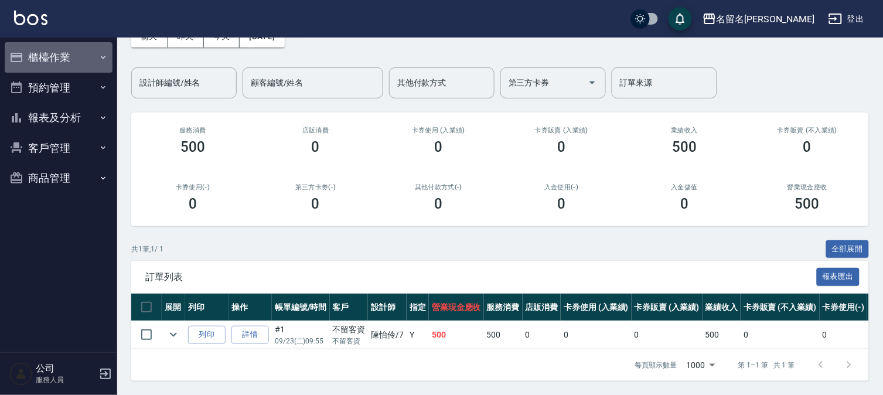  What do you see at coordinates (173, 335) in the screenshot?
I see `button: expand row` at bounding box center [173, 335].